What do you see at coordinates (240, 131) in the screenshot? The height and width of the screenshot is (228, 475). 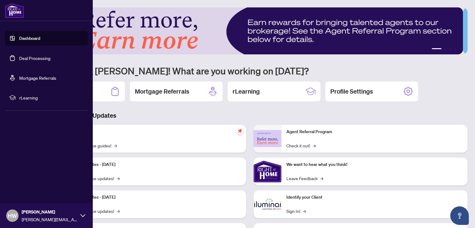 I see `span: pushpin` at bounding box center [240, 131].